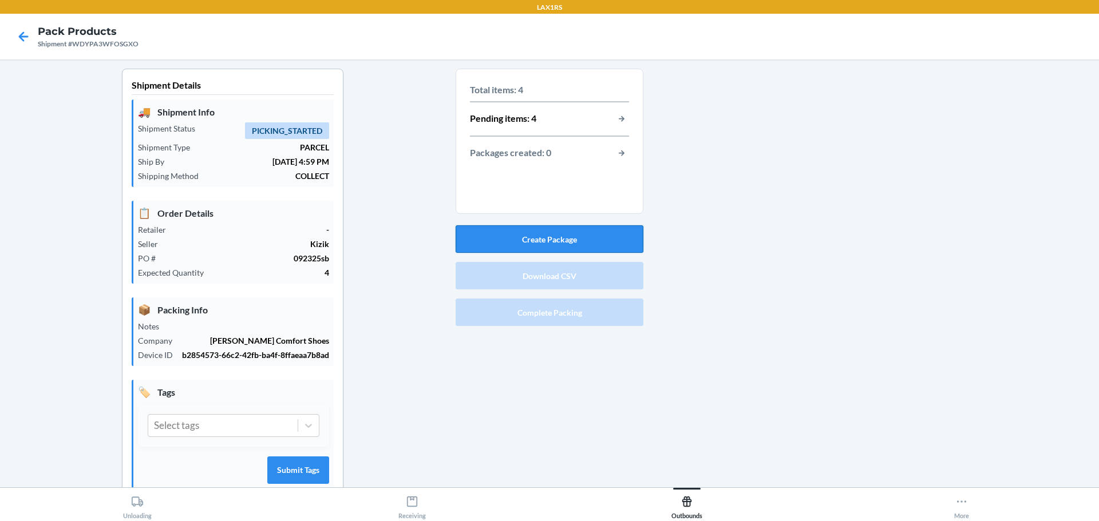 This screenshot has height=521, width=1099. I want to click on button: Receiving, so click(412, 504).